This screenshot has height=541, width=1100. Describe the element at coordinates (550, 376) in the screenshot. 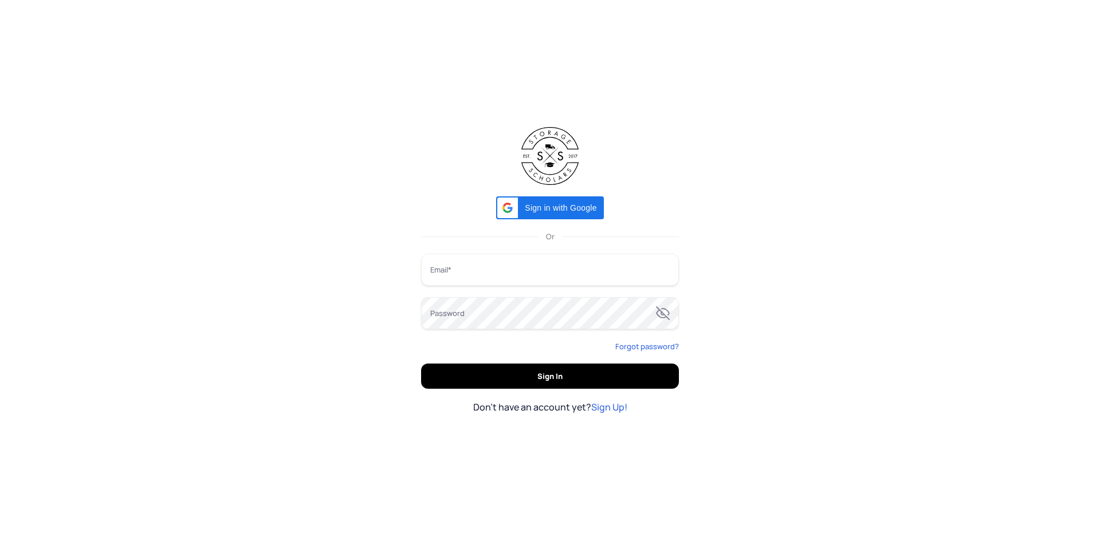

I see `span: Sign In` at that location.